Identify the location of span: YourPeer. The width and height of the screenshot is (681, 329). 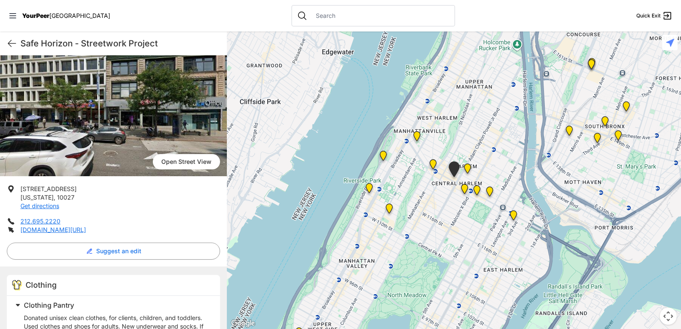
(36, 15).